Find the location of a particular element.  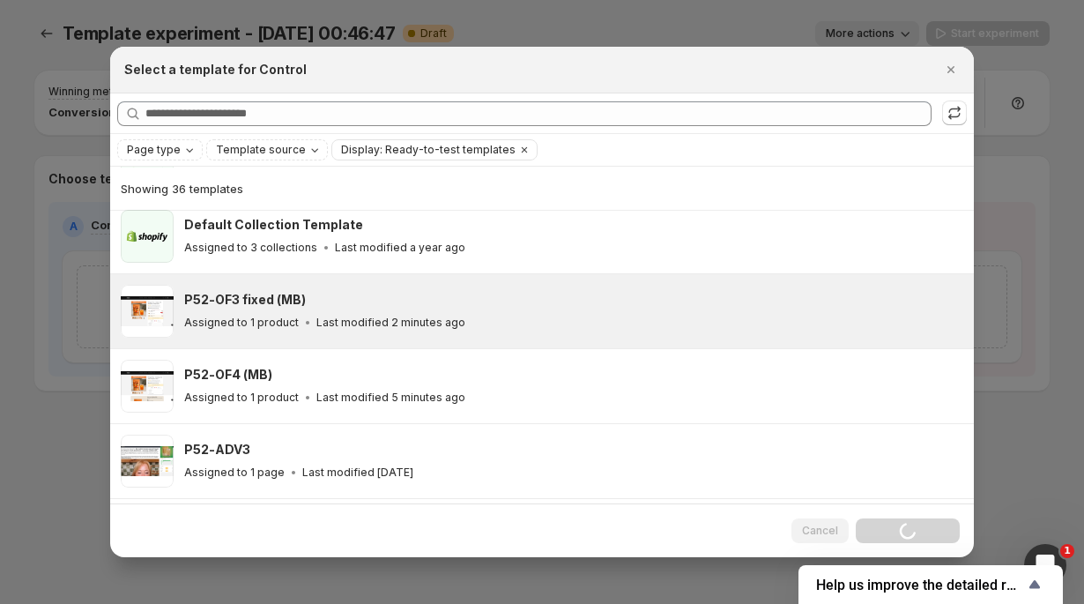

p: Last modified a year ago is located at coordinates (400, 248).